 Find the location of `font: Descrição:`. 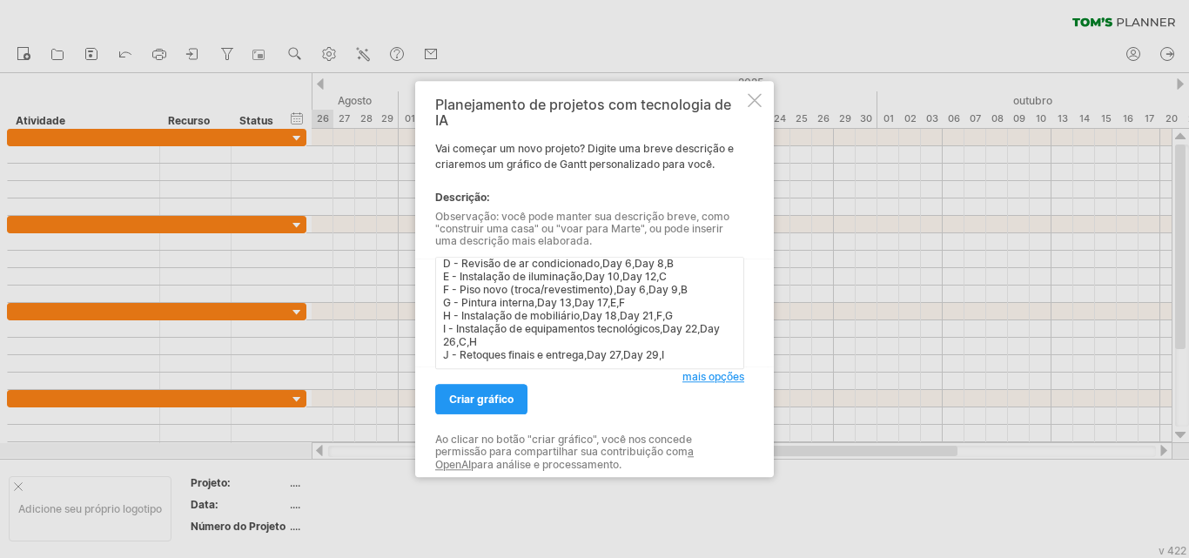

font: Descrição: is located at coordinates (462, 197).